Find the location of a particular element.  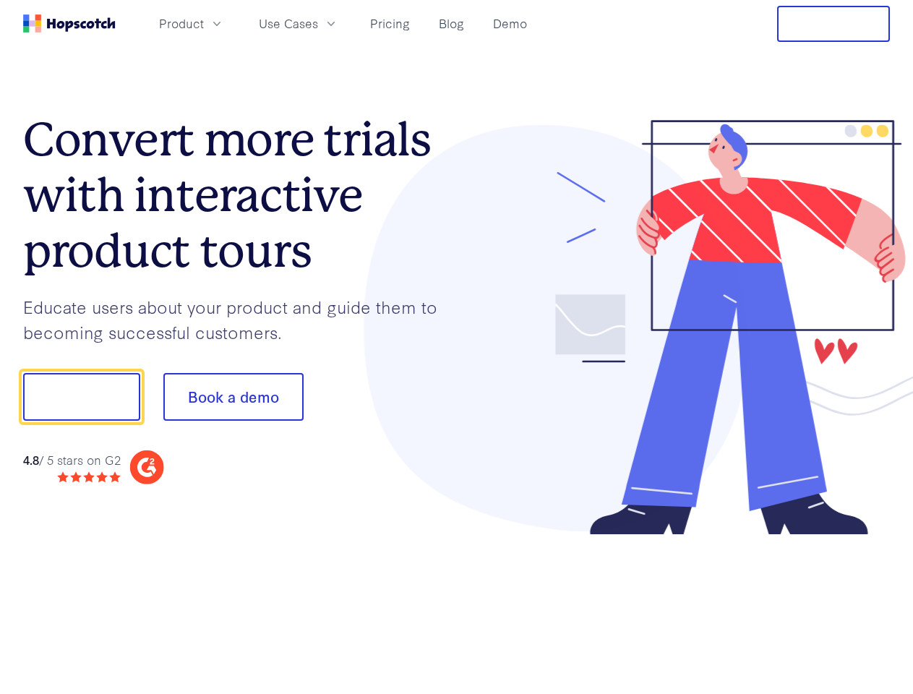

button: Free Trial is located at coordinates (834, 24).